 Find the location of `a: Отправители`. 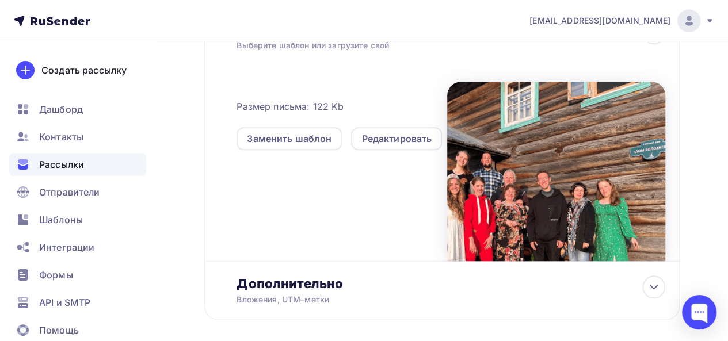

a: Отправители is located at coordinates (78, 192).